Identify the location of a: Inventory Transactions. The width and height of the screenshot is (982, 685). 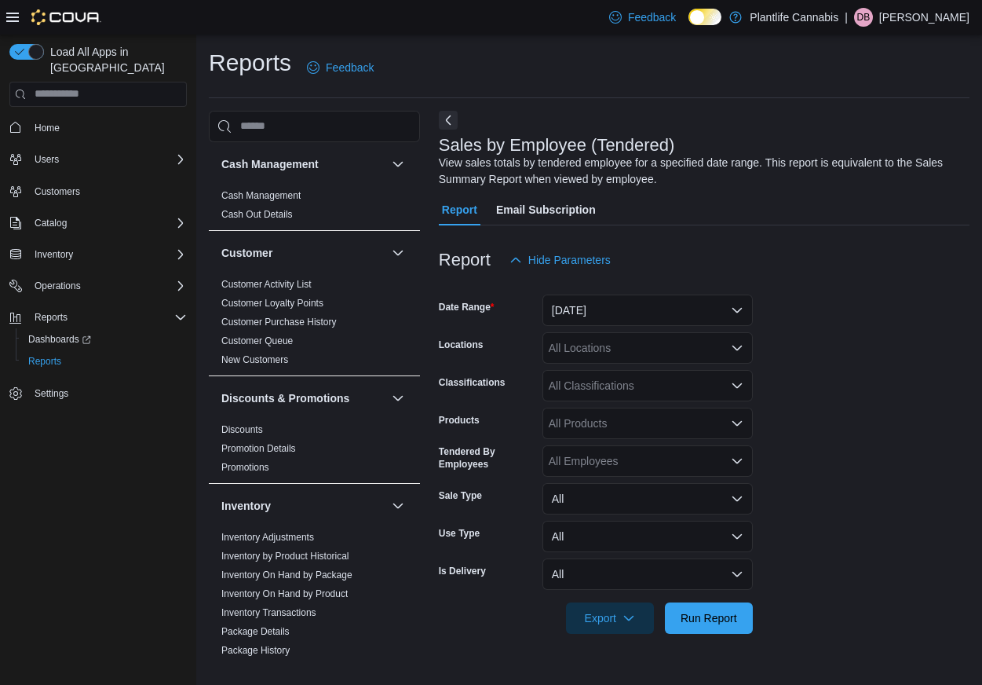
(269, 613).